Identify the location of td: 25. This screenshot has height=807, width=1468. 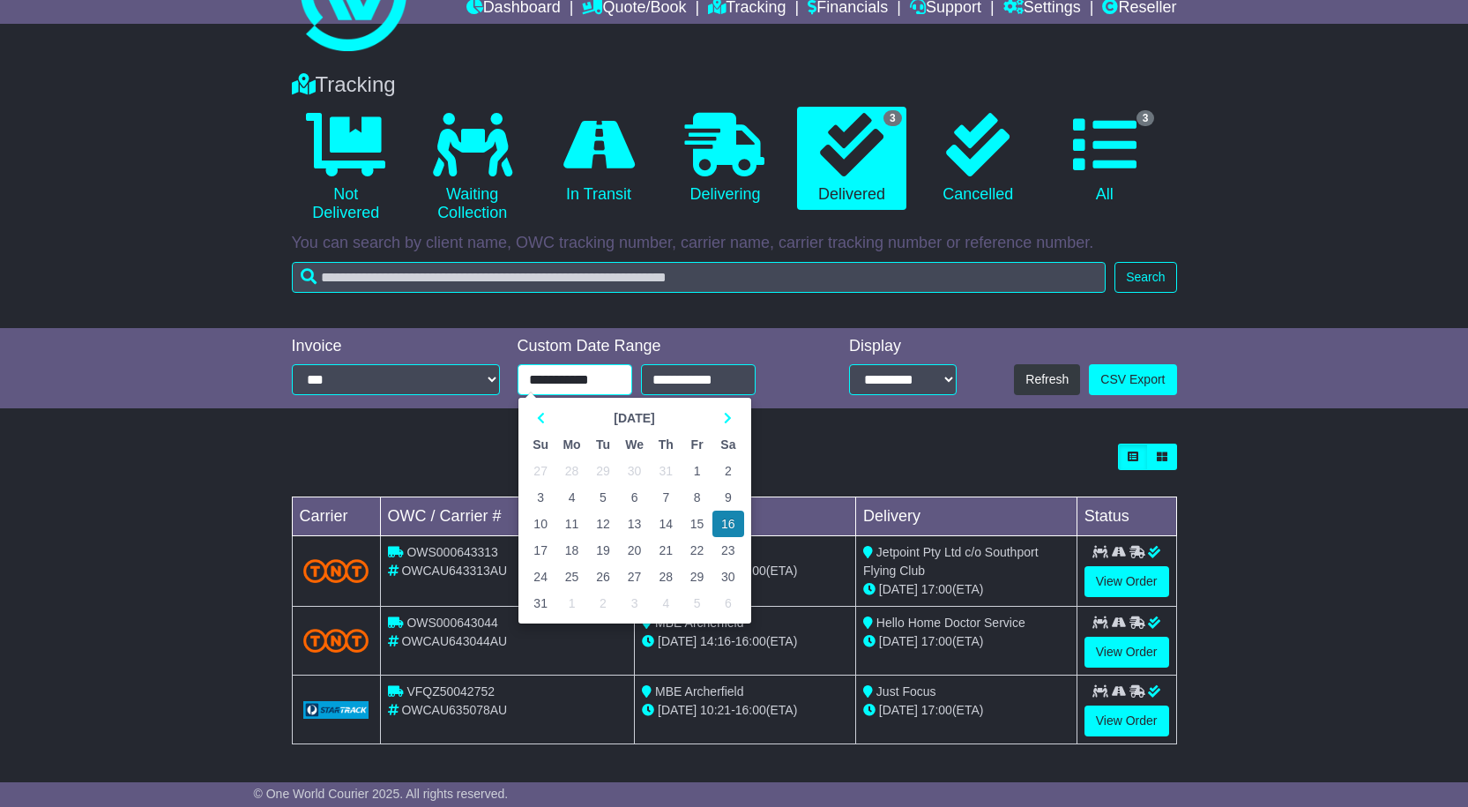
(572, 576).